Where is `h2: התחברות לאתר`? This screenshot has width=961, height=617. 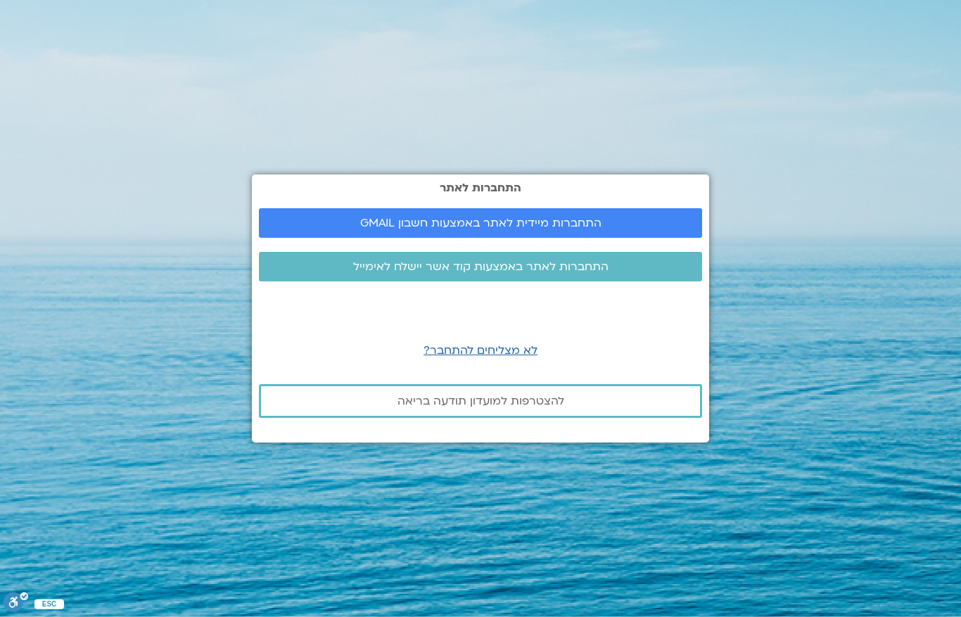 h2: התחברות לאתר is located at coordinates (480, 188).